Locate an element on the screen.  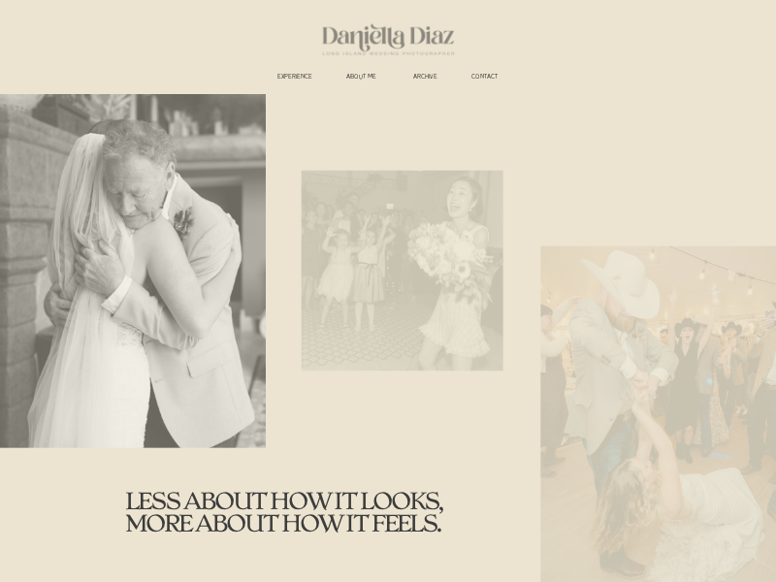
h3: ABOUT ME is located at coordinates (361, 78).